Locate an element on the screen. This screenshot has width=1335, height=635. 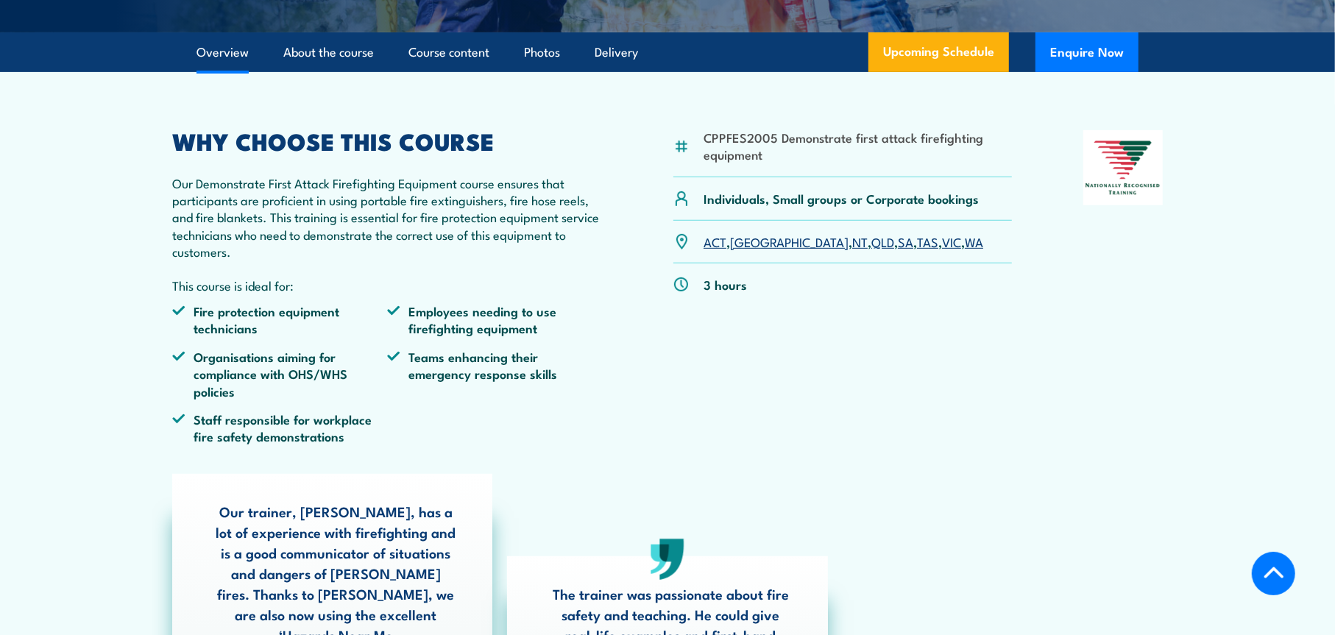
p: This course is ideal for: is located at coordinates (387, 285).